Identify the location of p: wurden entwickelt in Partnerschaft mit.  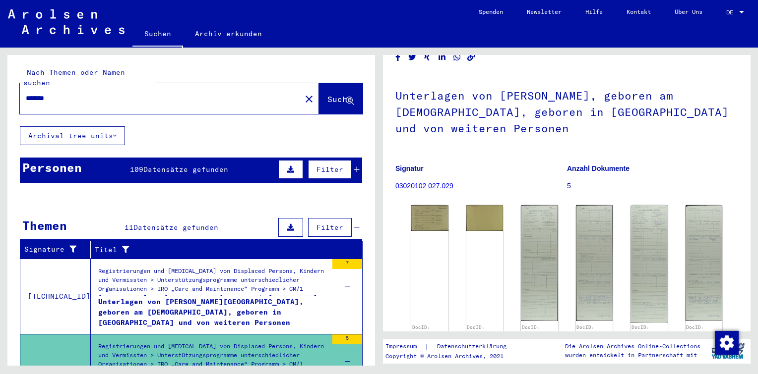
(632, 355).